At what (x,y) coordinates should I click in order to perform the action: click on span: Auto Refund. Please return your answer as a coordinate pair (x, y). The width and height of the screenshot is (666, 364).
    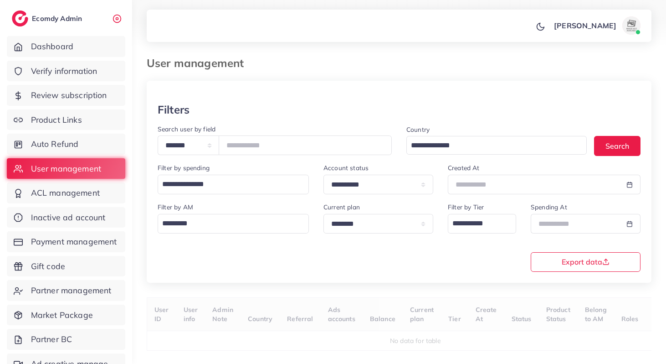
    Looking at the image, I should click on (55, 144).